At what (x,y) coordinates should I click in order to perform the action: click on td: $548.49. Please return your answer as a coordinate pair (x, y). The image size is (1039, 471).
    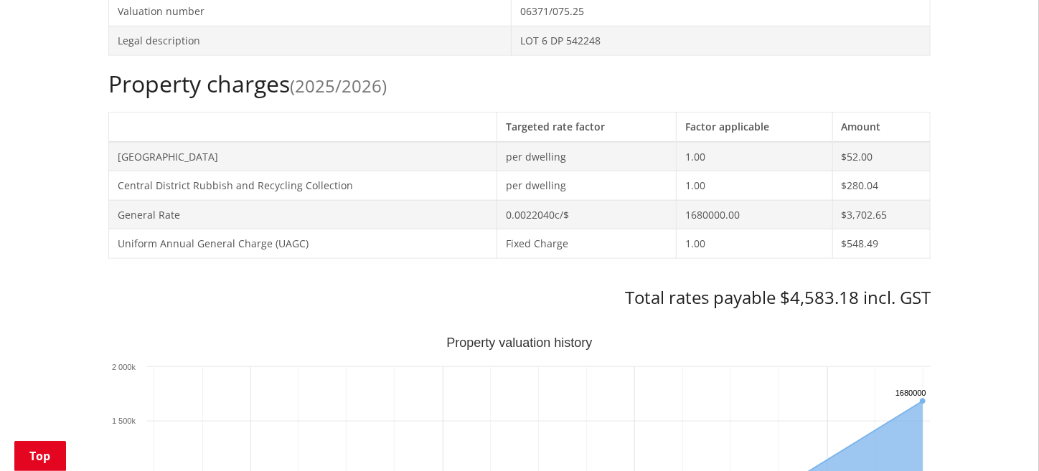
    Looking at the image, I should click on (881, 244).